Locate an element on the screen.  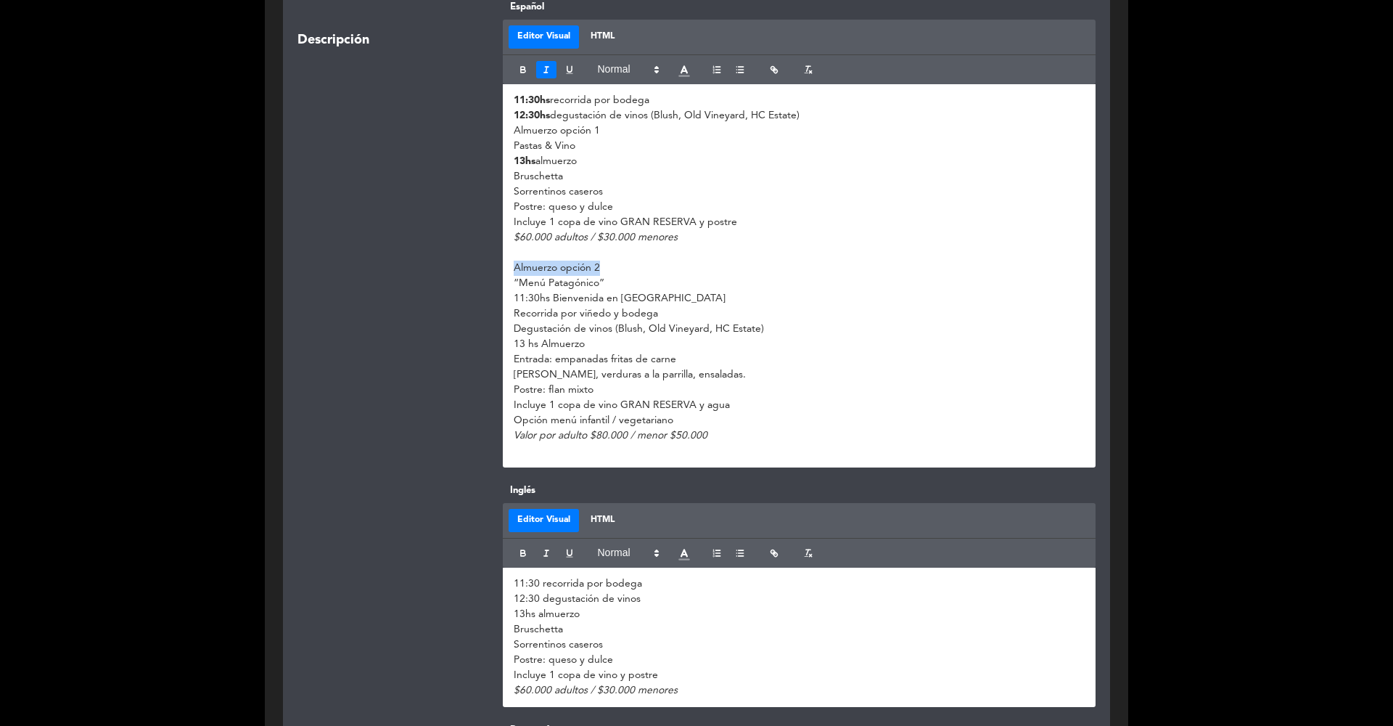
p: Incluye 1 copa de vino GRAN RESERVA y agua is located at coordinates (800, 405).